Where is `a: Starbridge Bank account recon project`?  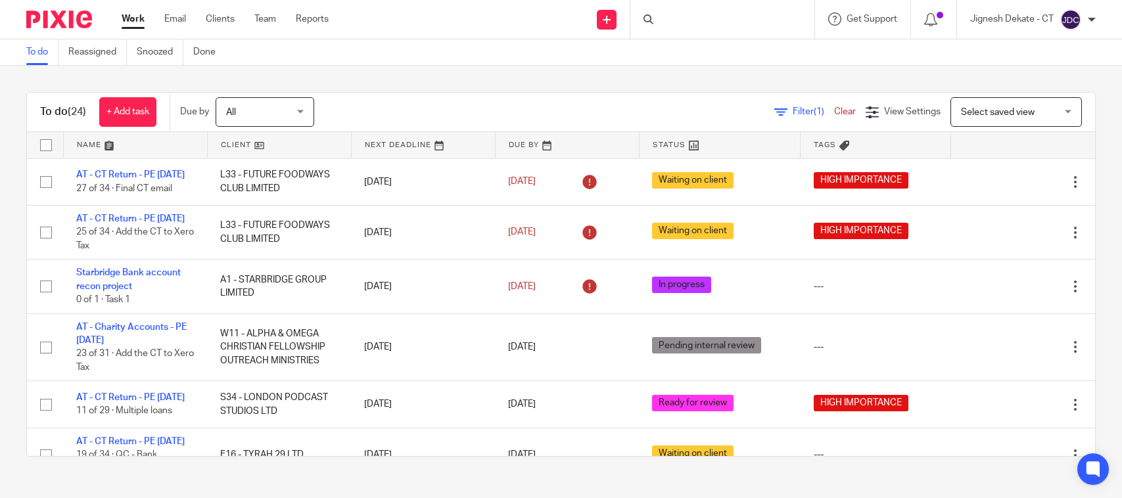 a: Starbridge Bank account recon project is located at coordinates (128, 279).